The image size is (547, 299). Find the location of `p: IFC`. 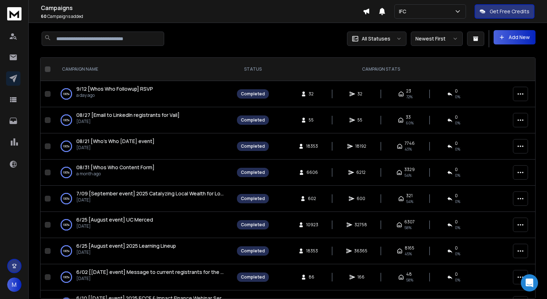

p: IFC is located at coordinates (404, 11).